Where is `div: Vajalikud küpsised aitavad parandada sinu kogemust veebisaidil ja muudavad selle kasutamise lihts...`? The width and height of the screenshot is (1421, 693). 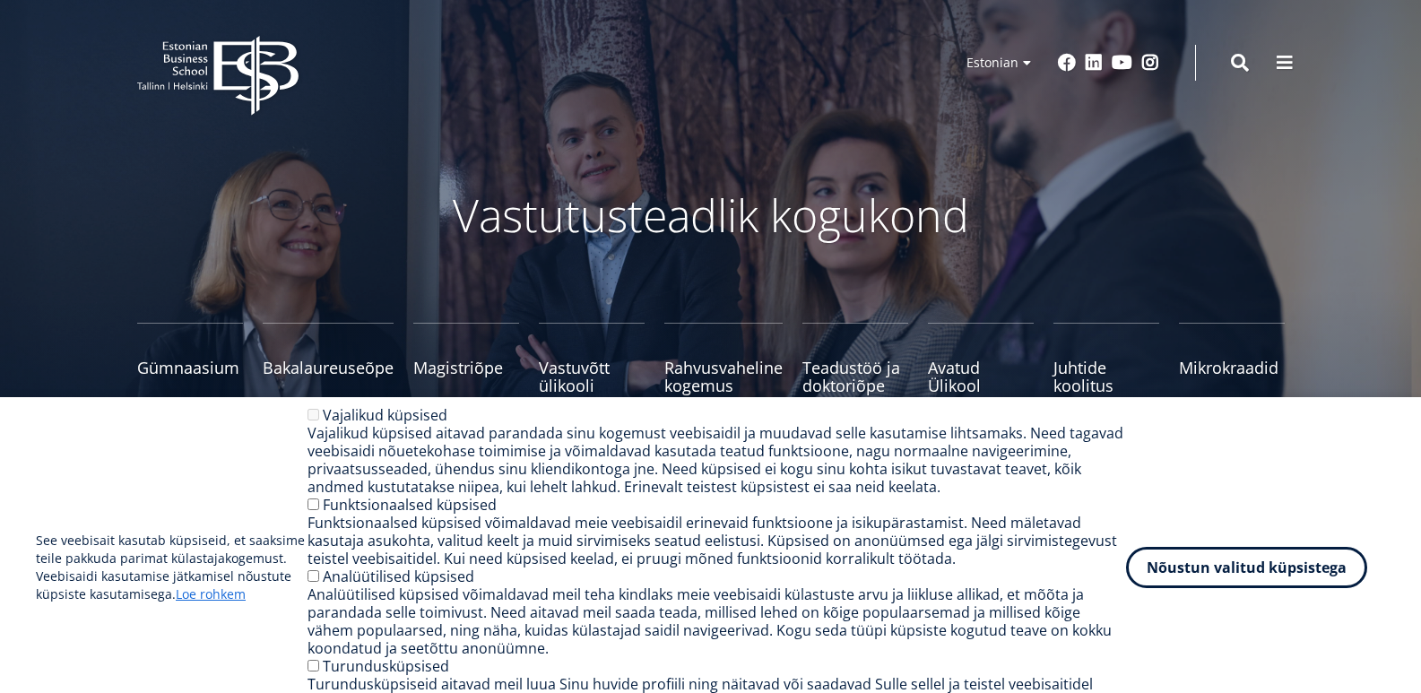 div: Vajalikud küpsised aitavad parandada sinu kogemust veebisaidil ja muudavad selle kasutamise lihts... is located at coordinates (716, 460).